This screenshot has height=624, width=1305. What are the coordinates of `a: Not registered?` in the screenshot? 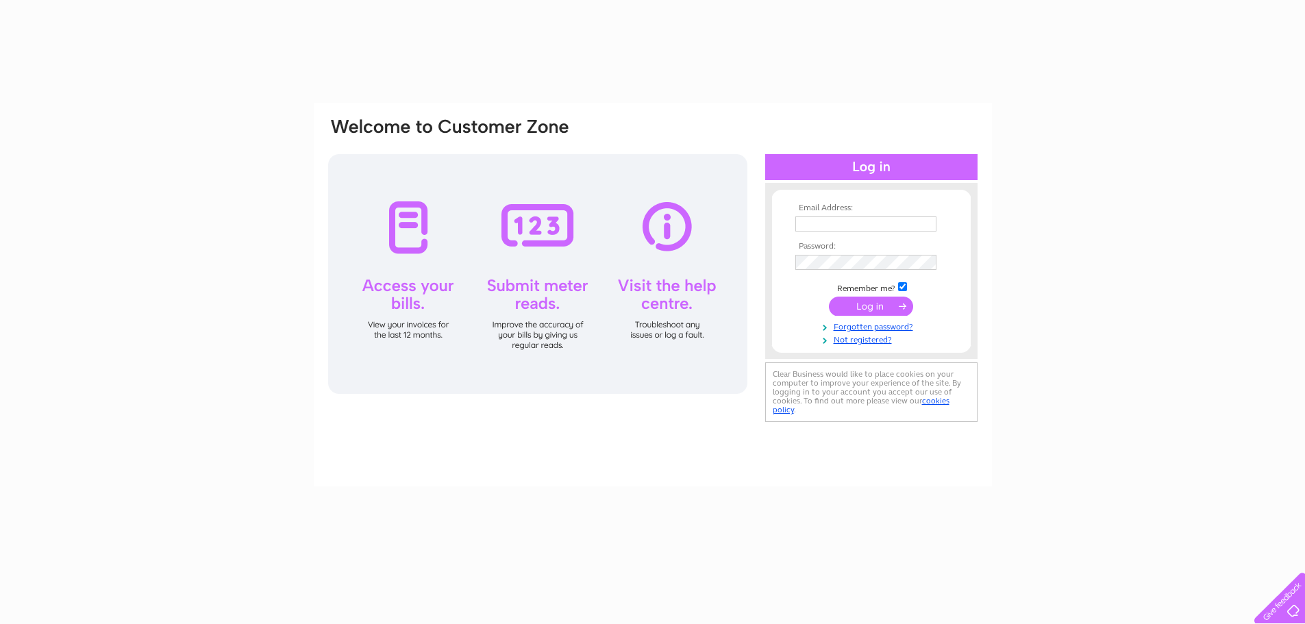 It's located at (872, 338).